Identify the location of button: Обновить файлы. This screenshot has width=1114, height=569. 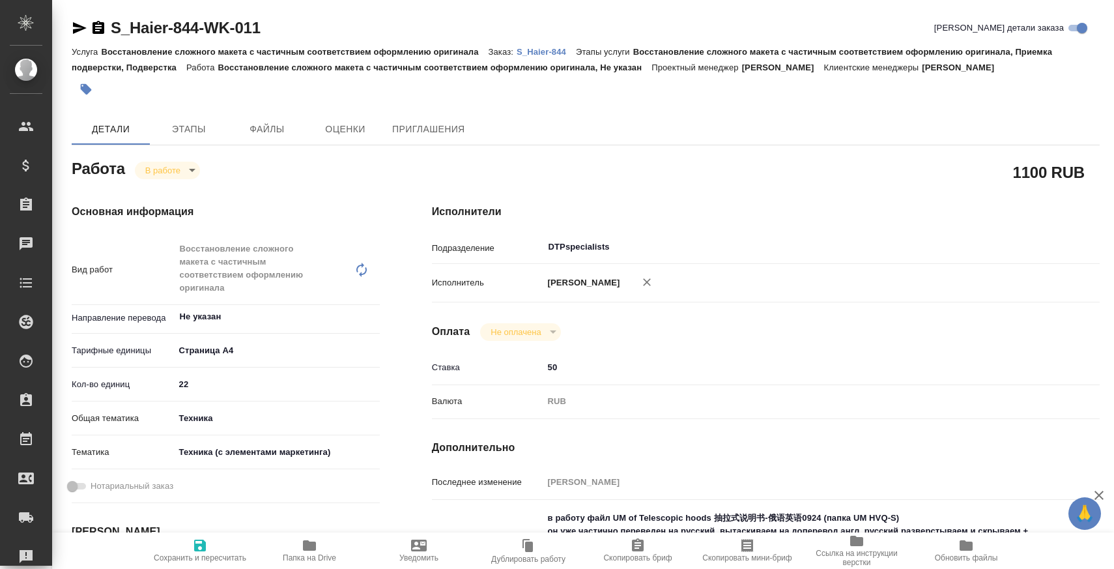
(966, 550).